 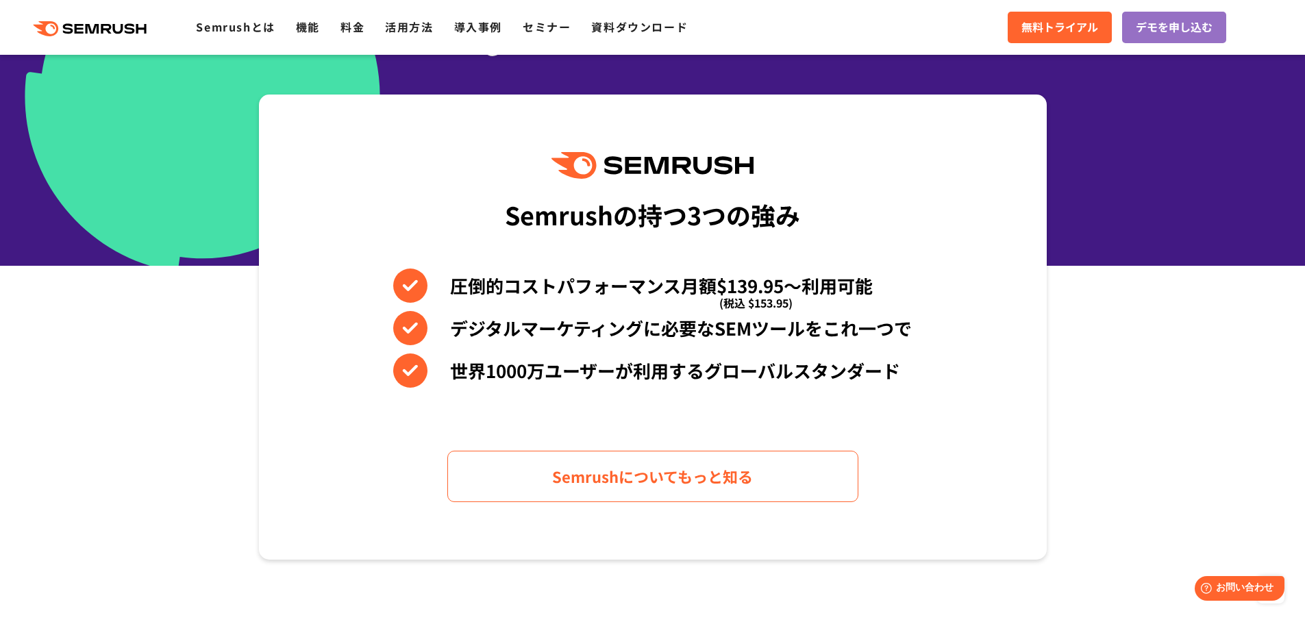 I want to click on a: 資料ダウンロード, so click(x=639, y=27).